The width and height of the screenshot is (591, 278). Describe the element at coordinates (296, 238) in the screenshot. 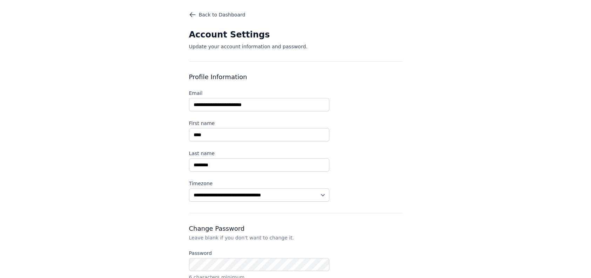

I see `p: Leave blank if you don't want to change it.` at that location.